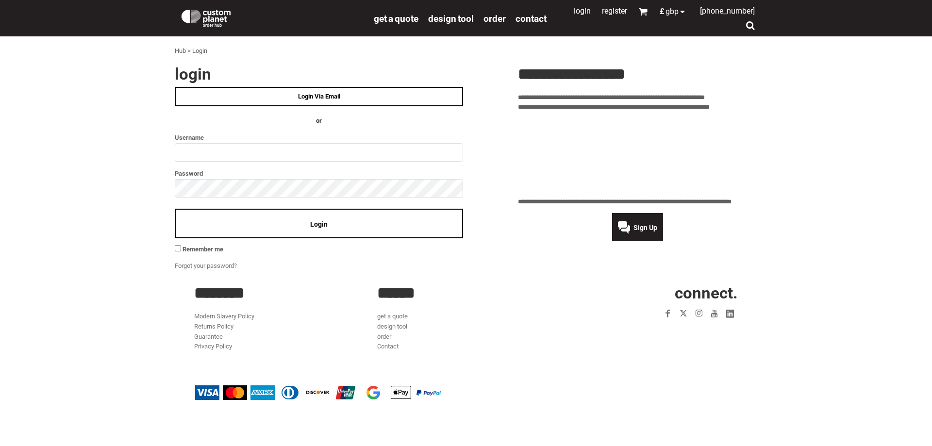 The image size is (932, 446). What do you see at coordinates (235, 393) in the screenshot?
I see `img: Mastercard` at bounding box center [235, 393].